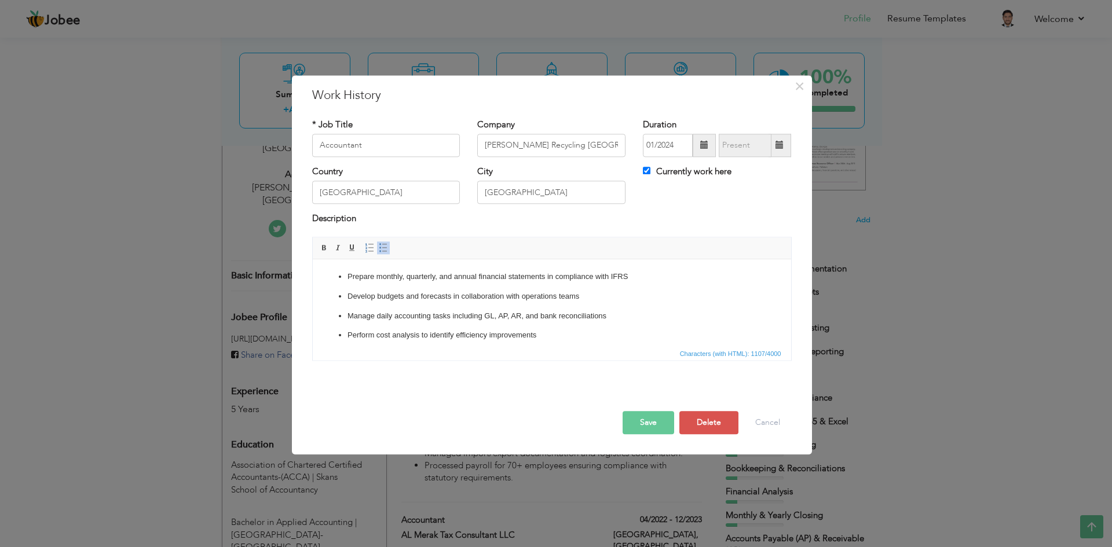 The height and width of the screenshot is (547, 1112). Describe the element at coordinates (709, 423) in the screenshot. I see `button: Delete` at that location.